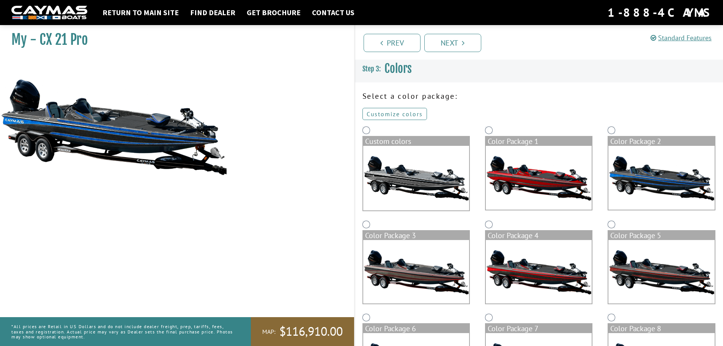  What do you see at coordinates (539, 272) in the screenshot?
I see `img: color_package_285.png` at bounding box center [539, 272].